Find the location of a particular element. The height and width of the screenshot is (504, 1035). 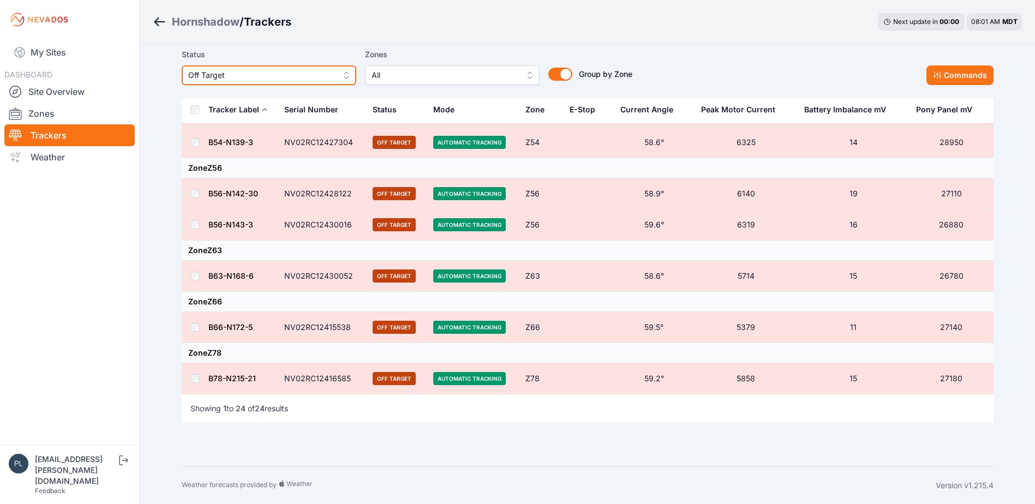

td: 6319 is located at coordinates (746, 225).